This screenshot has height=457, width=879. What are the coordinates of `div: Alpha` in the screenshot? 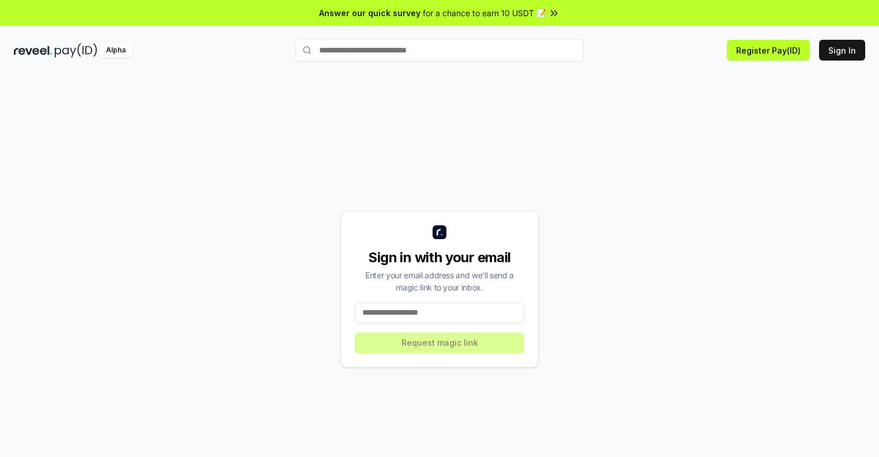 It's located at (116, 50).